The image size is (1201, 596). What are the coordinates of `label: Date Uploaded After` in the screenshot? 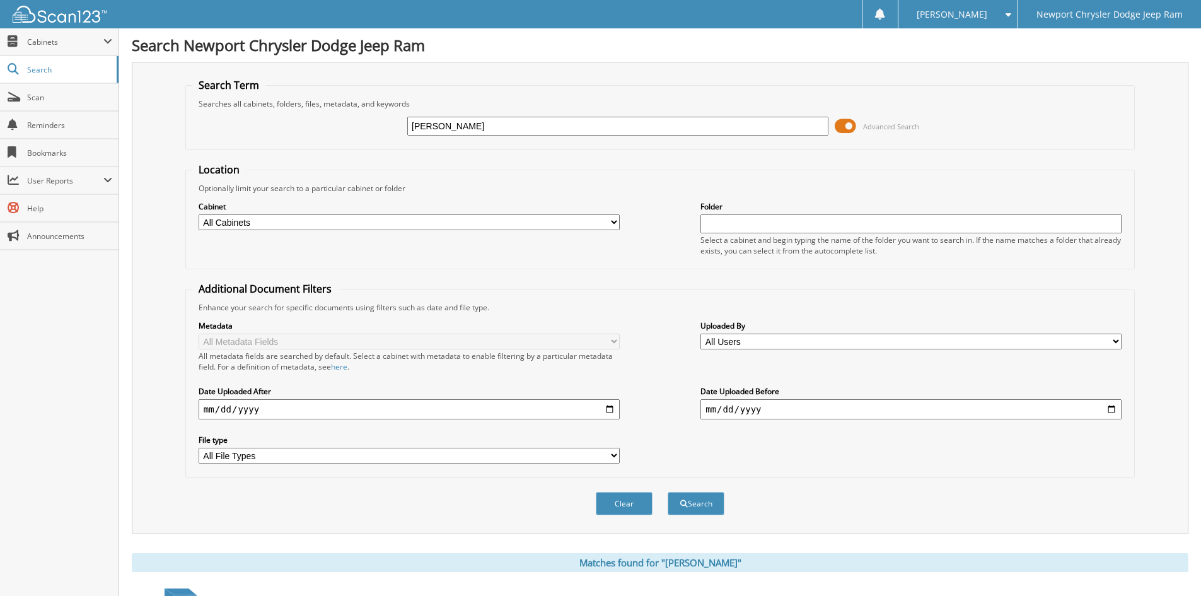 It's located at (409, 391).